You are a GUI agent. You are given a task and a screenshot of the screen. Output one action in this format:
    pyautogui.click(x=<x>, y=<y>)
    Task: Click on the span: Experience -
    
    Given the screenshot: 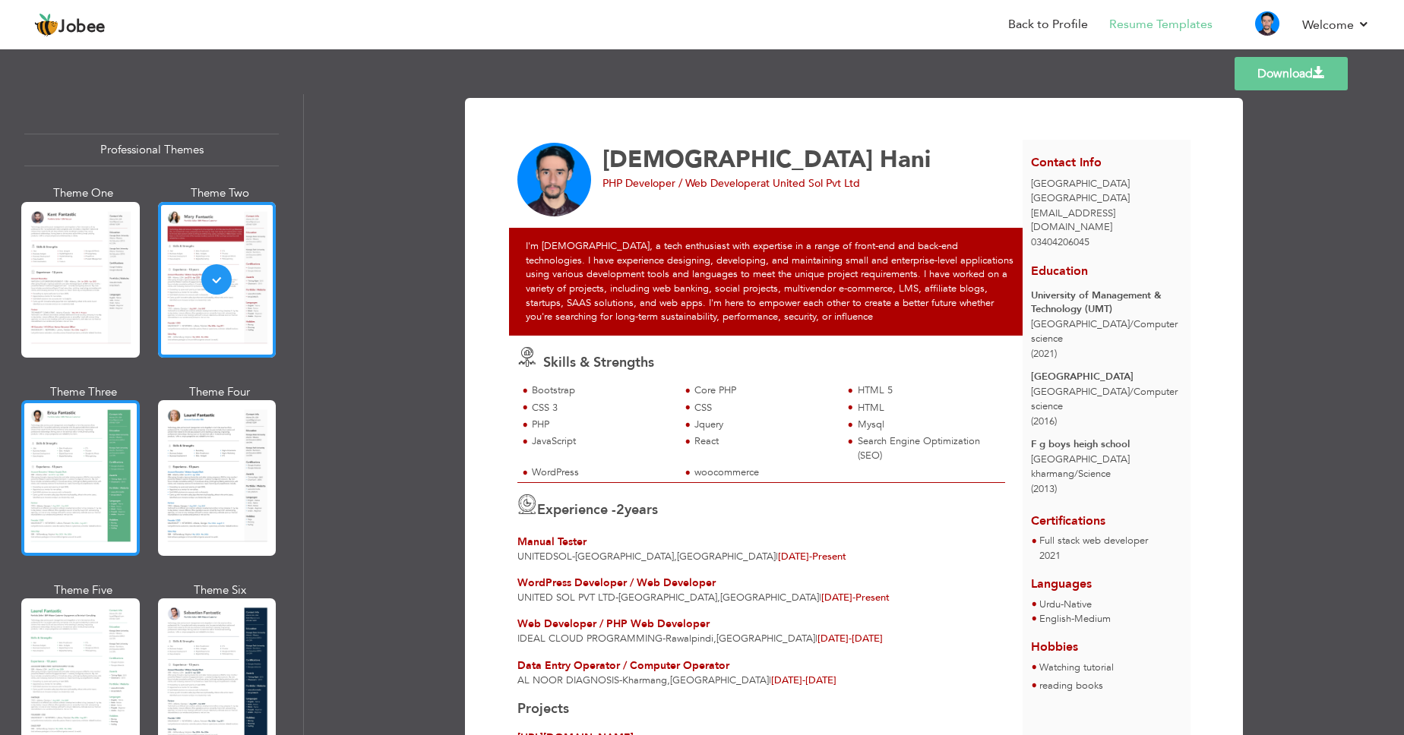 What is the action you would take?
    pyautogui.click(x=576, y=510)
    